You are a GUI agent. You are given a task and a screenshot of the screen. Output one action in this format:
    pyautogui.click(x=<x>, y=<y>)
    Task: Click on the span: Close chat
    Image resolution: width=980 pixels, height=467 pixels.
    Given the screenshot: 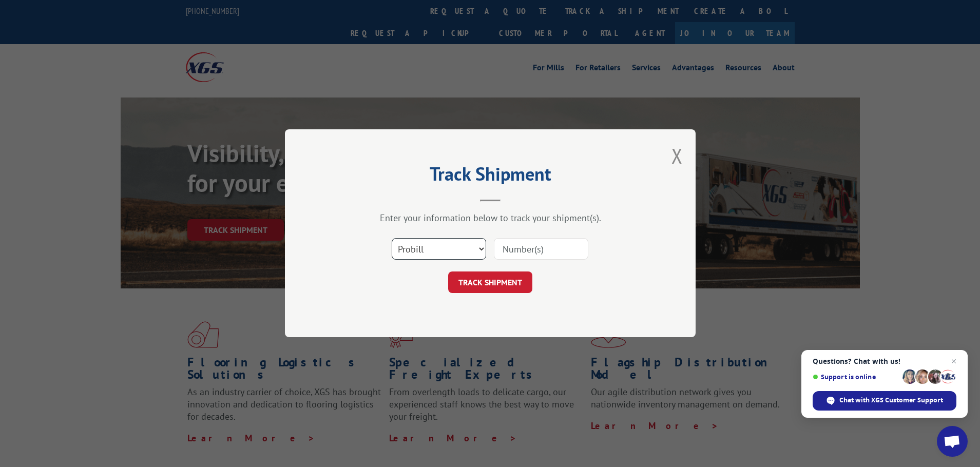 What is the action you would take?
    pyautogui.click(x=954, y=361)
    